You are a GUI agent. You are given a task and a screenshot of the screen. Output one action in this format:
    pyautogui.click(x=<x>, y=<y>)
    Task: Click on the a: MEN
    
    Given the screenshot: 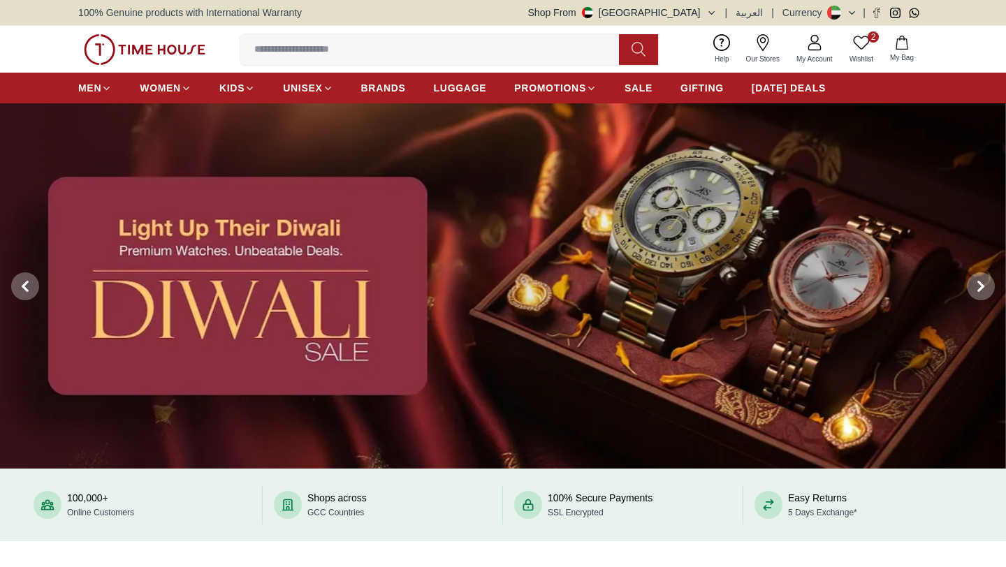 What is the action you would take?
    pyautogui.click(x=95, y=88)
    